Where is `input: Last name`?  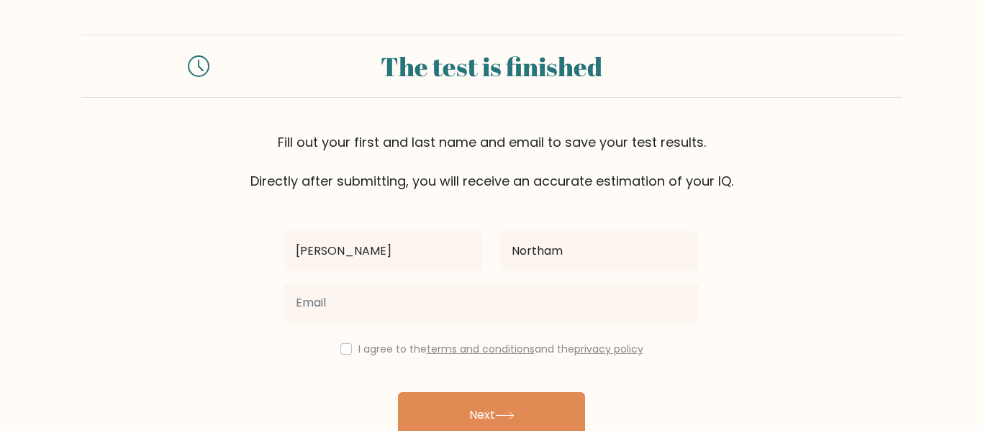 input: Last name is located at coordinates (599, 251).